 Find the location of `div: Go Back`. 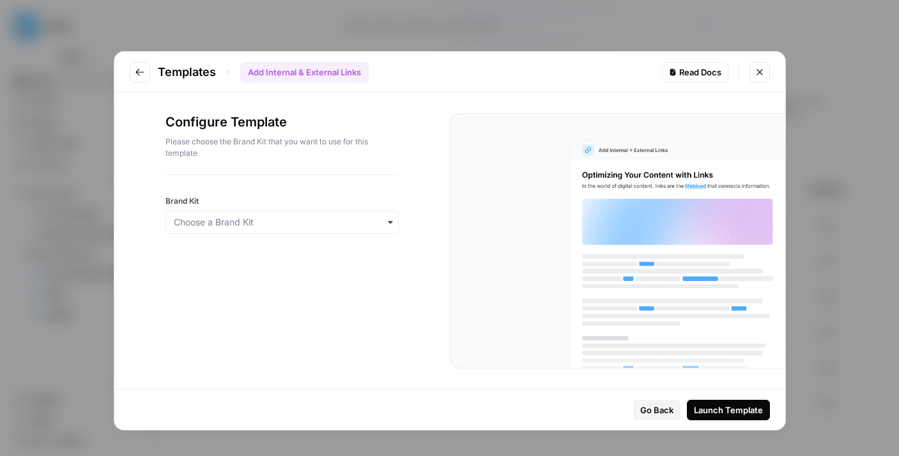

div: Go Back is located at coordinates (657, 410).